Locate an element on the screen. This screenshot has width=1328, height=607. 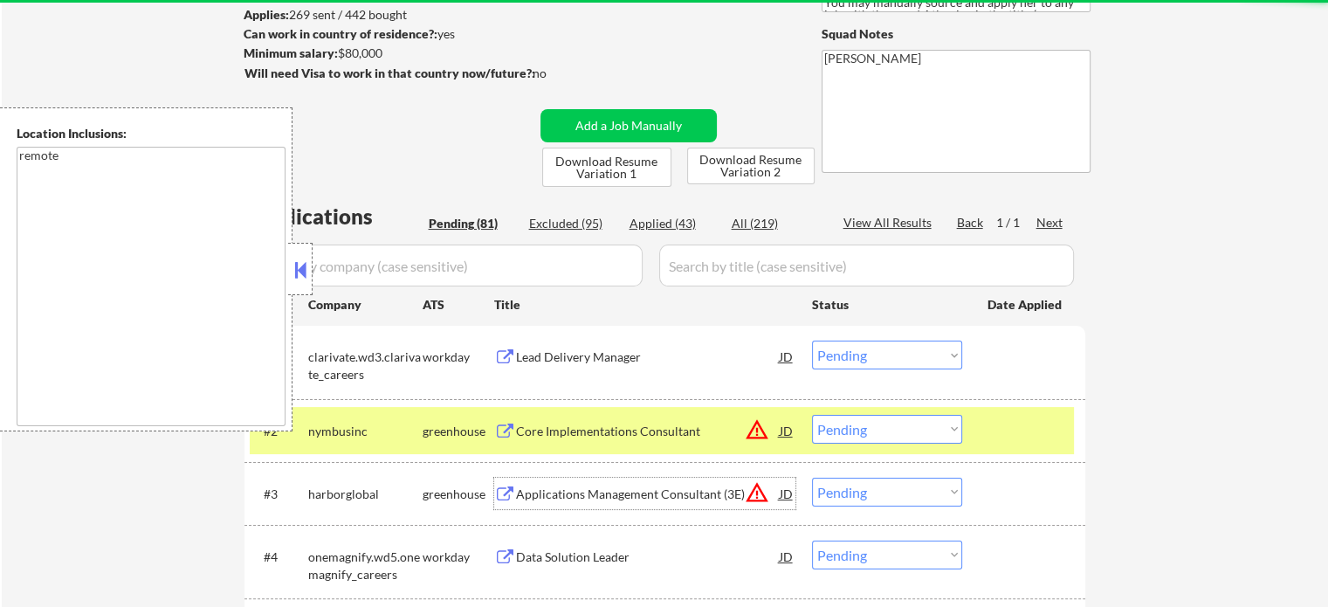
div: Core Implementations Consultant is located at coordinates (648, 431).